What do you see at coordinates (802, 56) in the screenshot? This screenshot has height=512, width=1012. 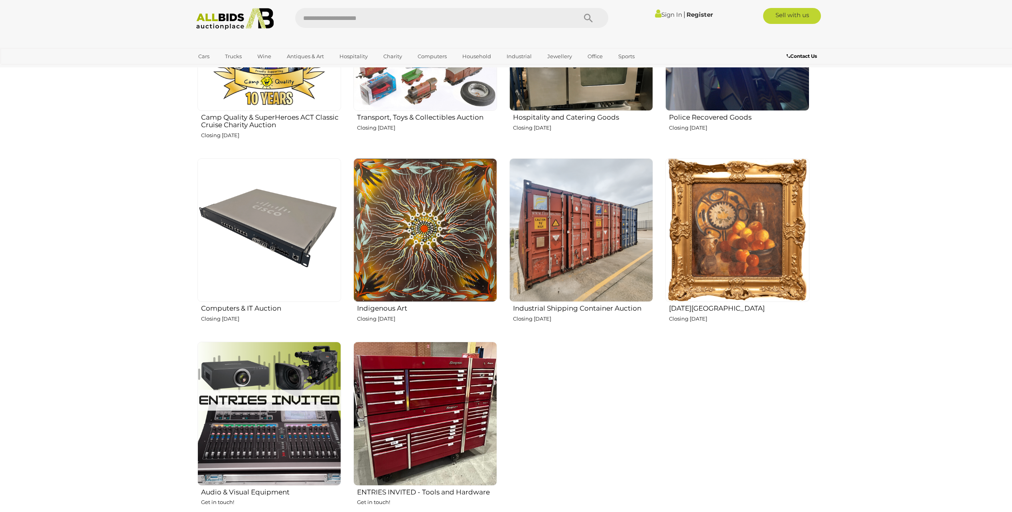 I see `a: Contact Us` at bounding box center [802, 56].